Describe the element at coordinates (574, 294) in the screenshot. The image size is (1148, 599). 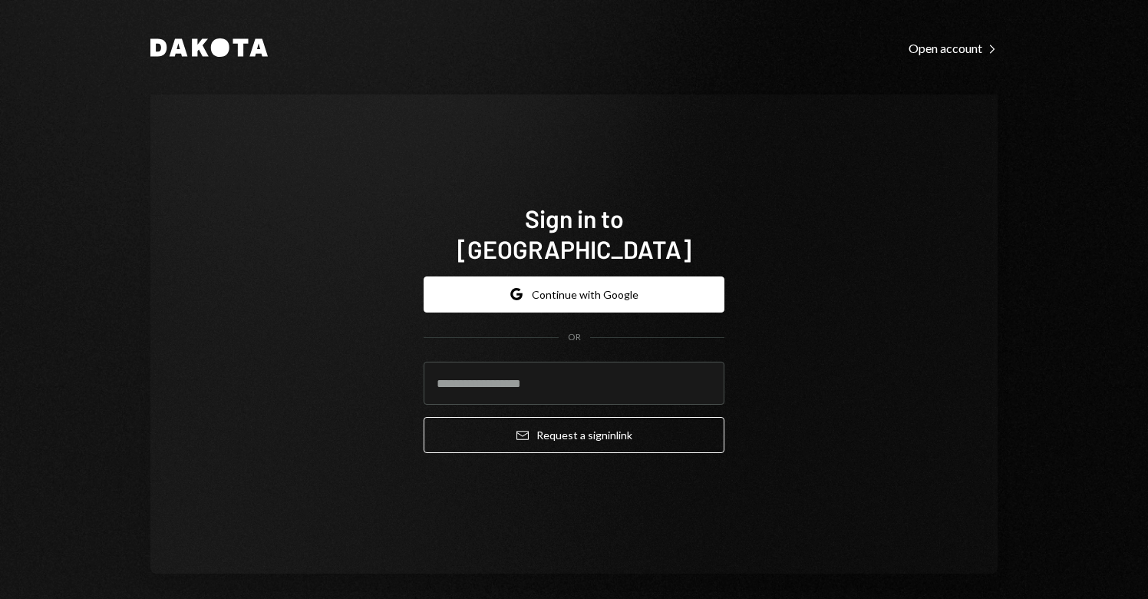
I see `button: Continue with Google` at that location.